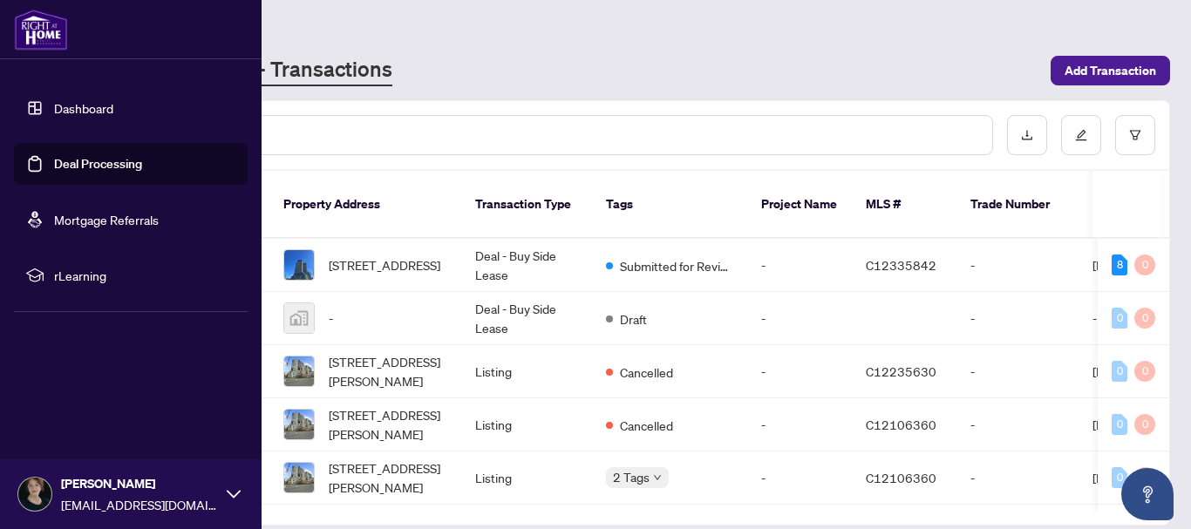  Describe the element at coordinates (800, 205) in the screenshot. I see `th: Project Name` at that location.